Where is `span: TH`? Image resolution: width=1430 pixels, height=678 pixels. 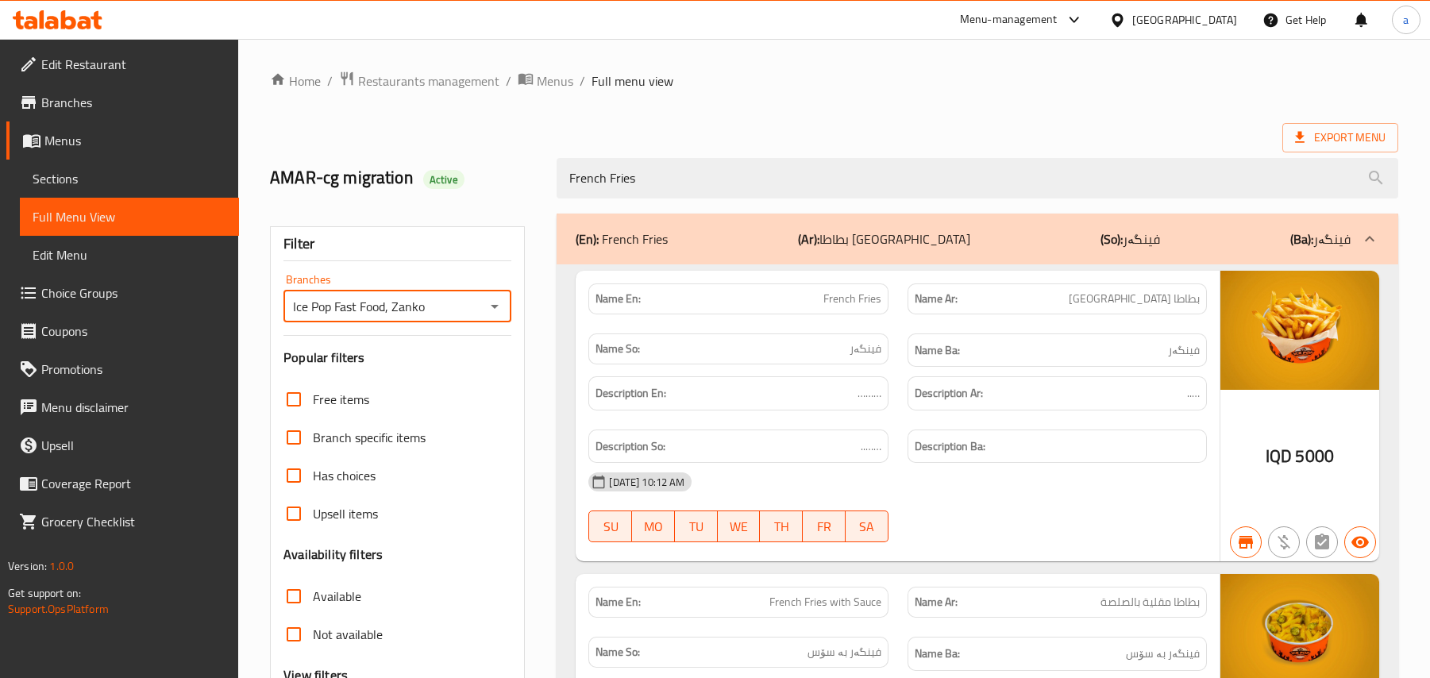 span: TH is located at coordinates (781, 526).